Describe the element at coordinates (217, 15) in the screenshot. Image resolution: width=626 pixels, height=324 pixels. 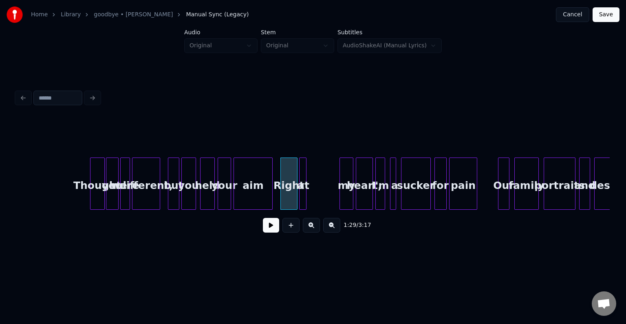
I see `span: Manual Sync (Legacy)` at that location.